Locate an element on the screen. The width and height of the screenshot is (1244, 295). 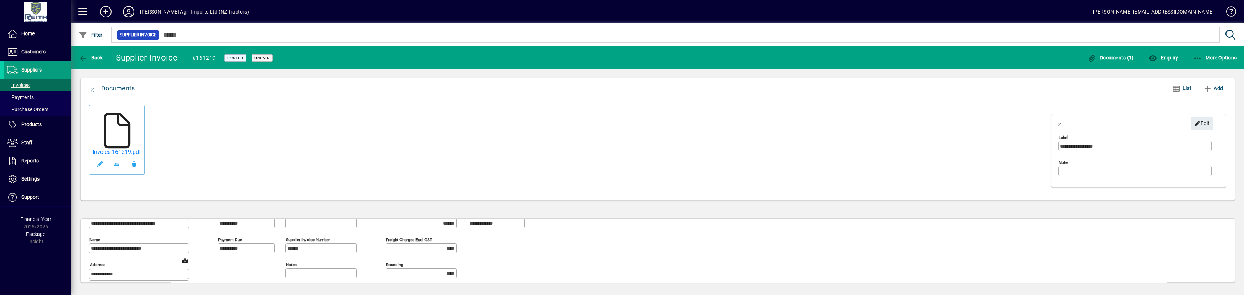
button: Back is located at coordinates (90, 58).